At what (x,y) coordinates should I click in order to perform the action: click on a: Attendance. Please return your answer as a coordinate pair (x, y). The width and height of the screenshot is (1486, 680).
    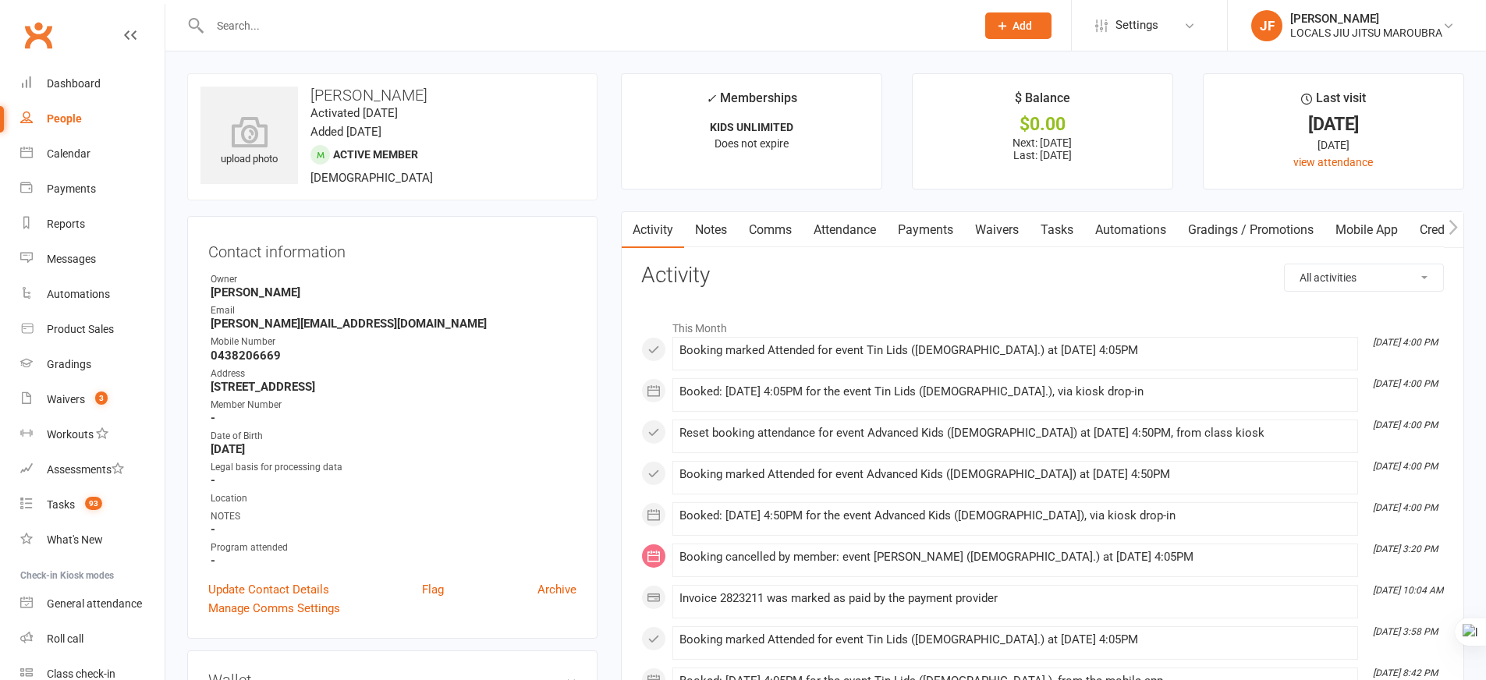
    Looking at the image, I should click on (845, 230).